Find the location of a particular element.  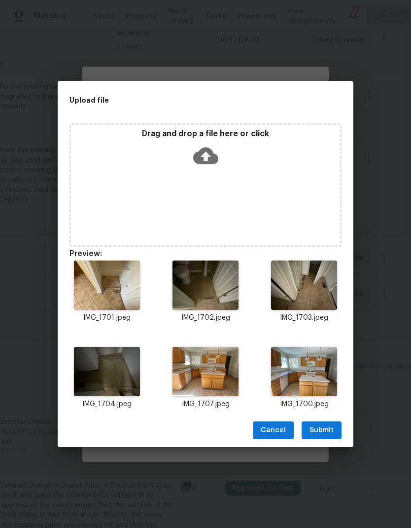

p: IMG_1700.jpeg is located at coordinates (304, 404).